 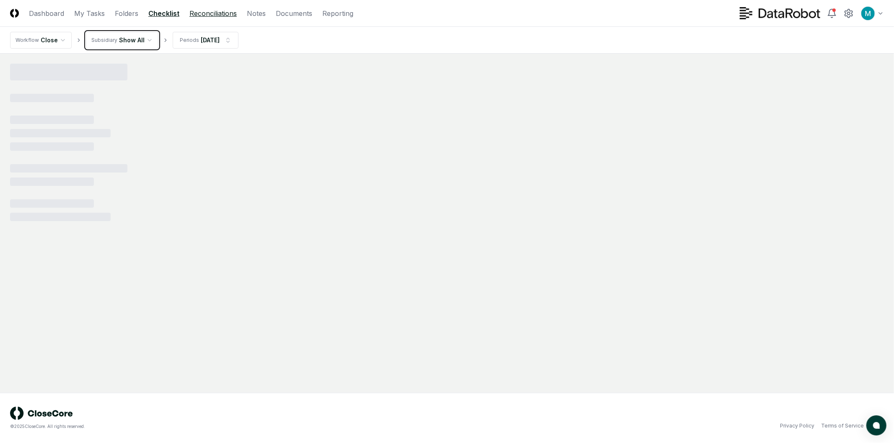 I want to click on div: Workflow, so click(x=27, y=40).